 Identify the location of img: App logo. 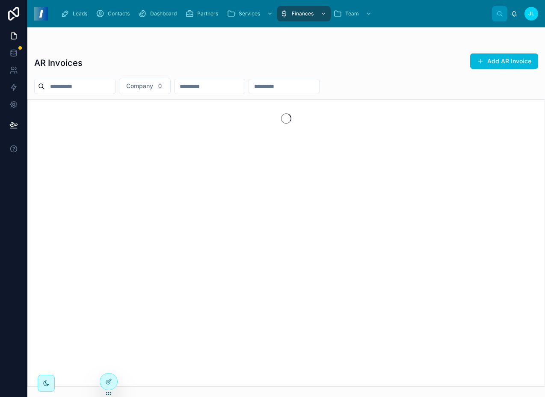
(41, 14).